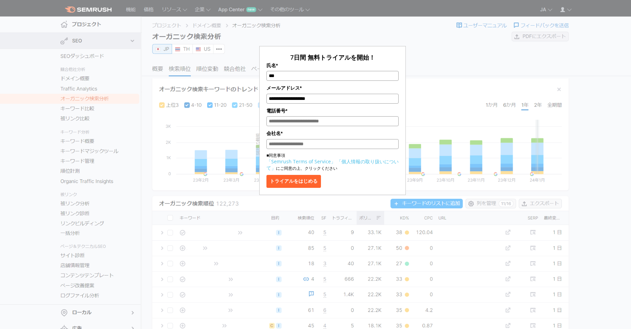 This screenshot has width=631, height=329. Describe the element at coordinates (332, 111) in the screenshot. I see `label: 電話番号*` at that location.